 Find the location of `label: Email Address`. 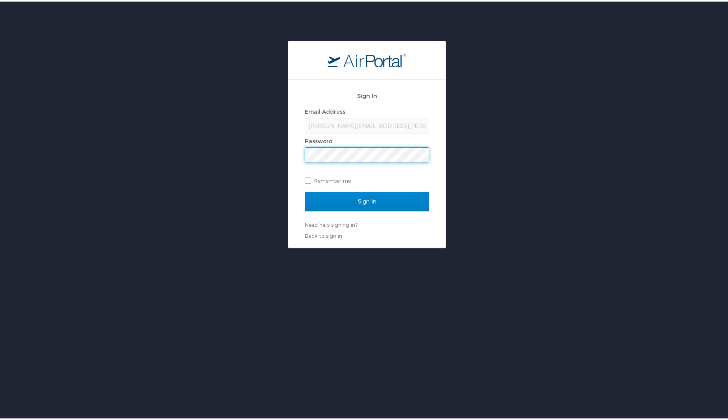

label: Email Address is located at coordinates (325, 110).